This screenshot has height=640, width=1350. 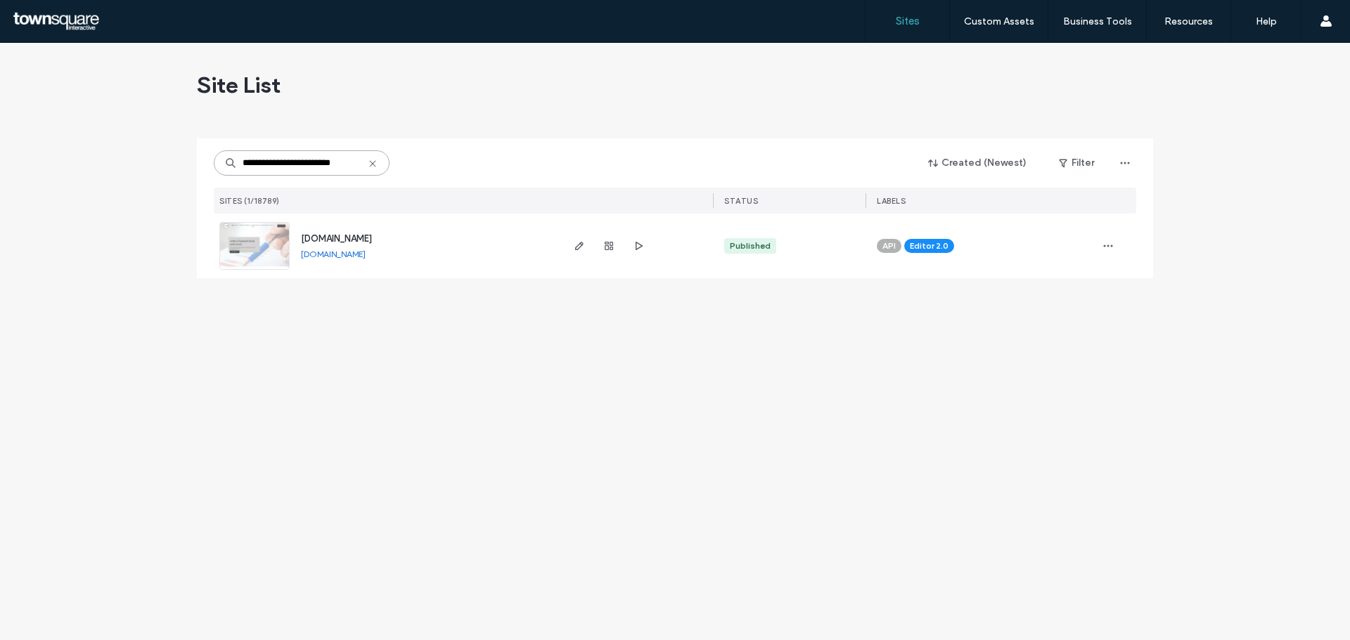 I want to click on button: Created (Newest), so click(x=977, y=163).